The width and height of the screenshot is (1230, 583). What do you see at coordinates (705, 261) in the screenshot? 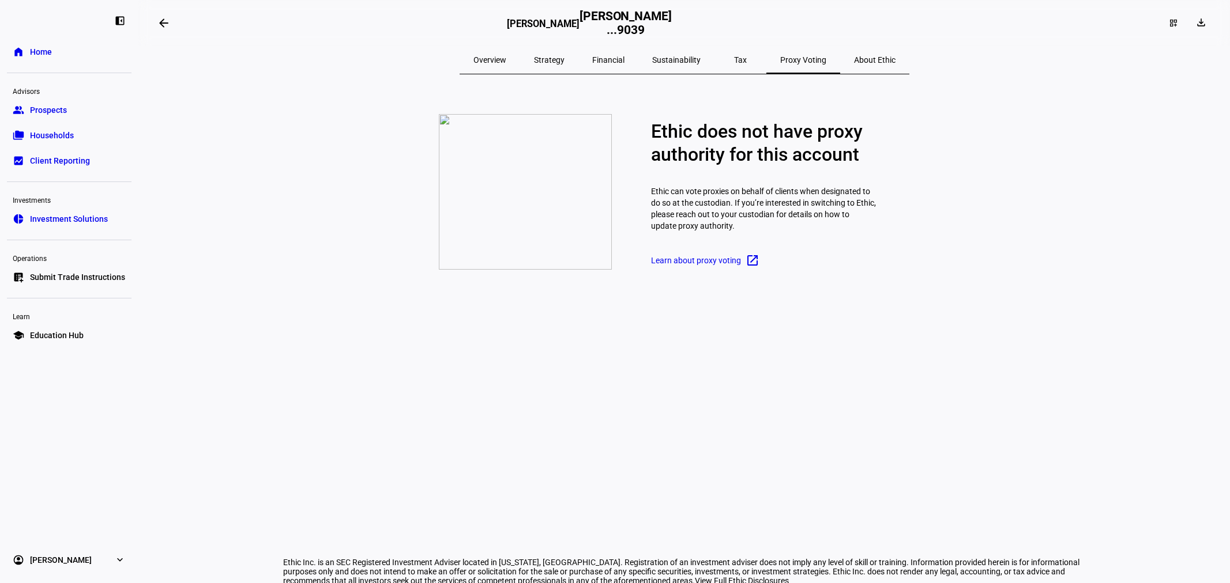
I see `a: Learn about proxy voting` at bounding box center [705, 261].